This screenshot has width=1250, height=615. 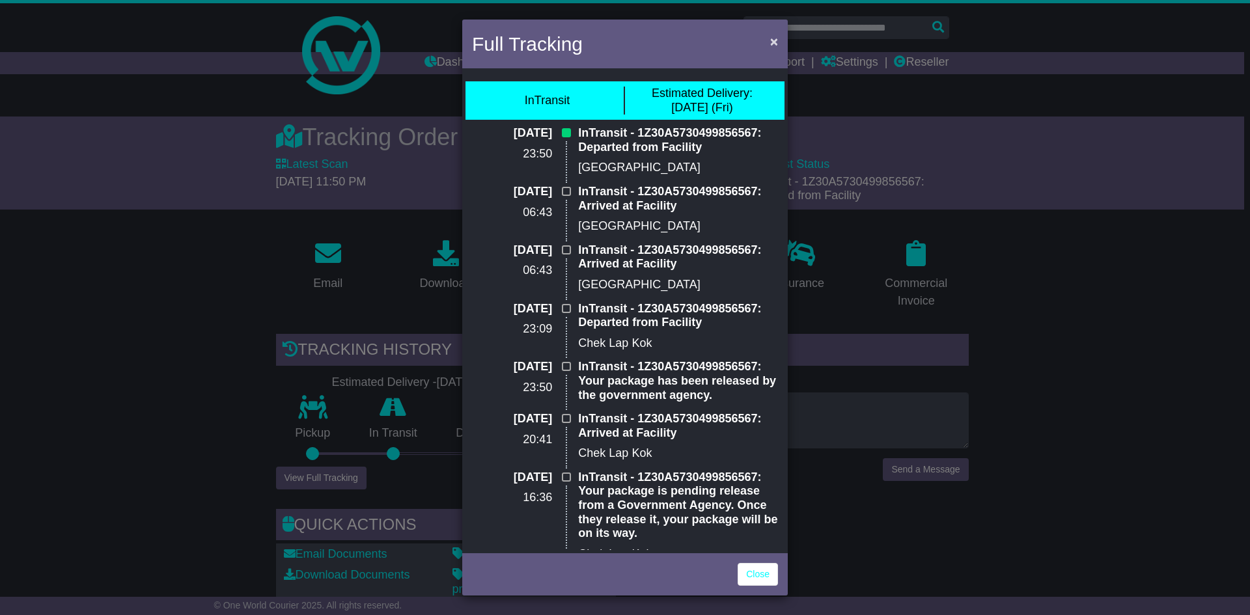 What do you see at coordinates (774, 41) in the screenshot?
I see `button: Close` at bounding box center [774, 41].